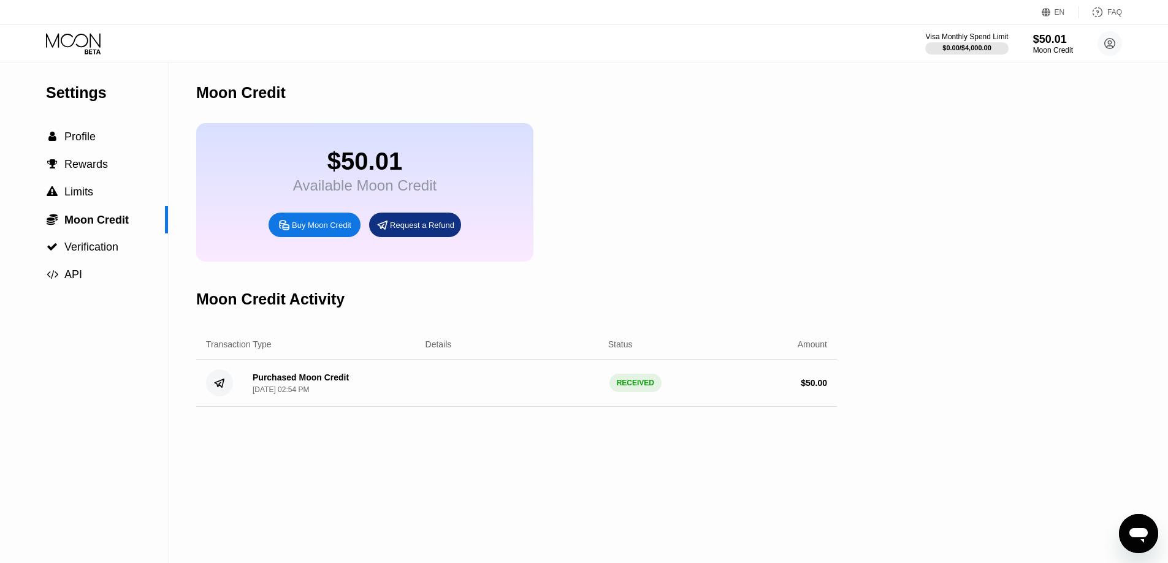 The image size is (1168, 563). Describe the element at coordinates (635, 383) in the screenshot. I see `div: RECEIVED` at that location.